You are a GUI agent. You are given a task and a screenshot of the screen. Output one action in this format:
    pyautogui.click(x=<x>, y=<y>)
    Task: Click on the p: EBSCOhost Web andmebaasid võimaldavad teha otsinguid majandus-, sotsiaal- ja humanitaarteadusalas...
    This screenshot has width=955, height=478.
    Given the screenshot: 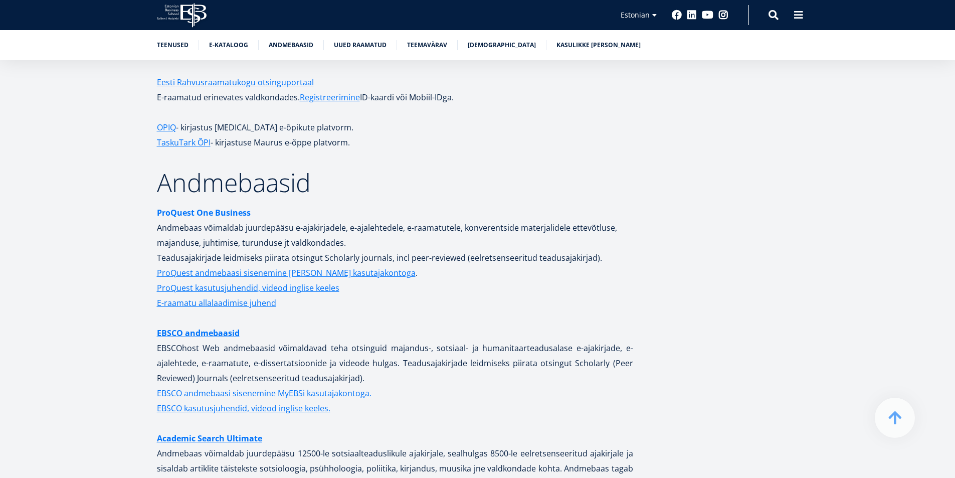 What is the action you would take?
    pyautogui.click(x=395, y=371)
    